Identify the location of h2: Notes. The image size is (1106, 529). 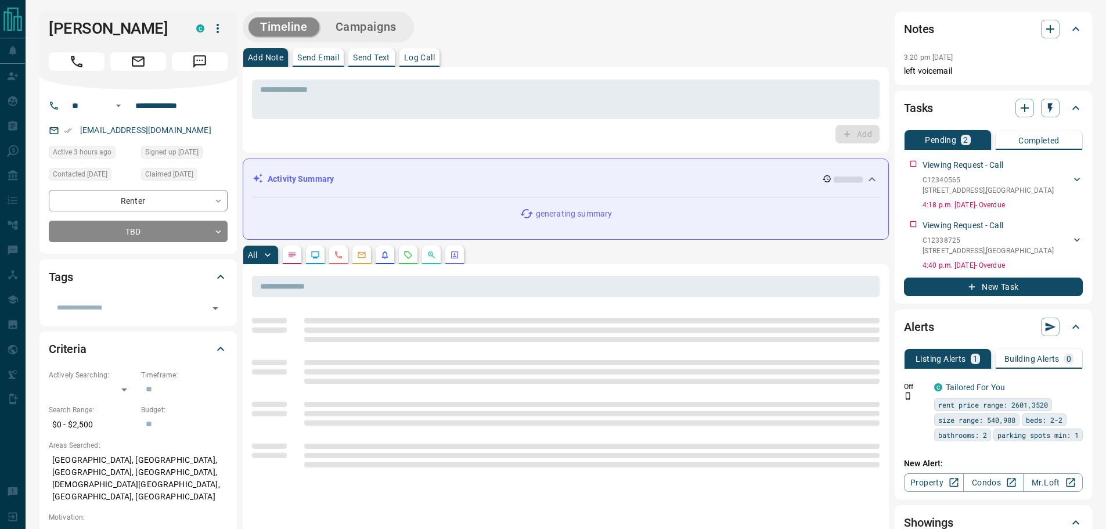
(919, 29).